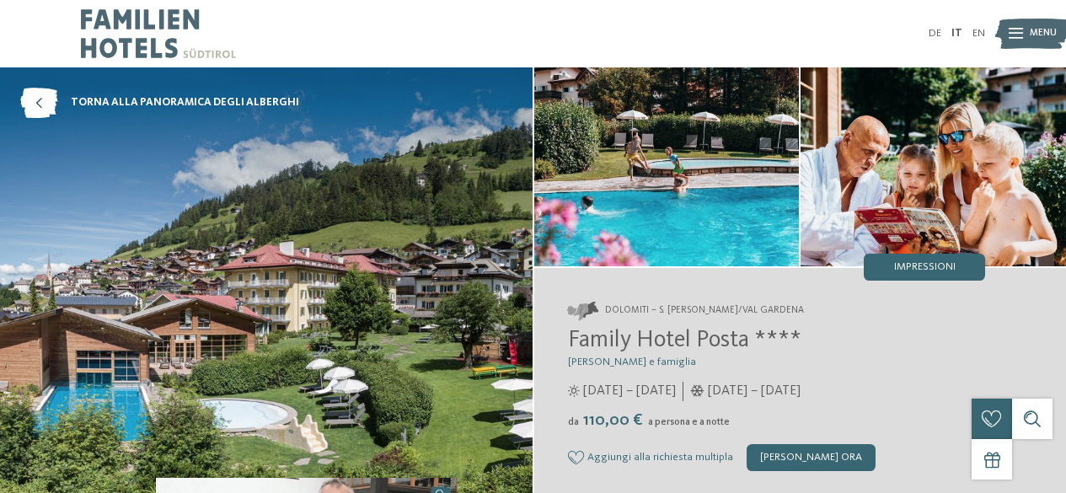 The height and width of the screenshot is (493, 1066). Describe the element at coordinates (1043, 34) in the screenshot. I see `span: Menu` at that location.